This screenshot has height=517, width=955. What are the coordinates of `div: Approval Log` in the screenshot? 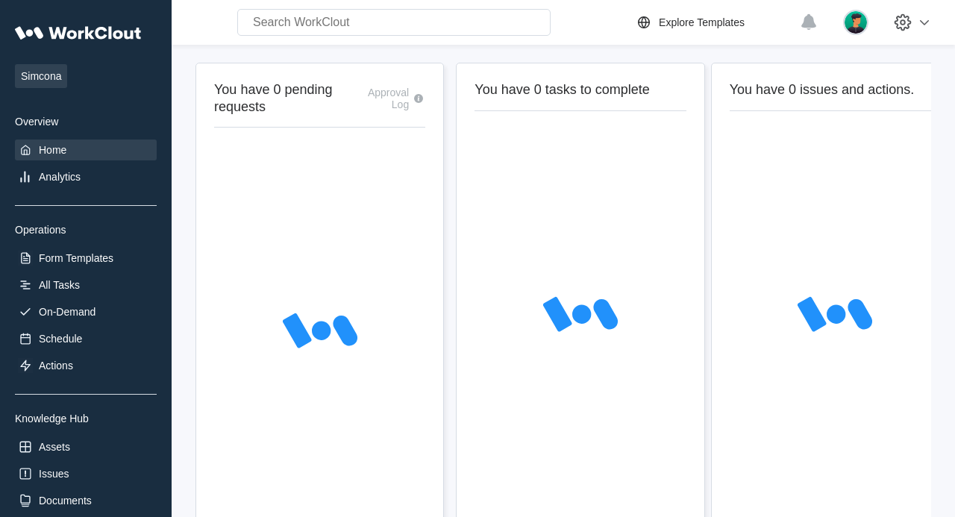 It's located at (383, 98).